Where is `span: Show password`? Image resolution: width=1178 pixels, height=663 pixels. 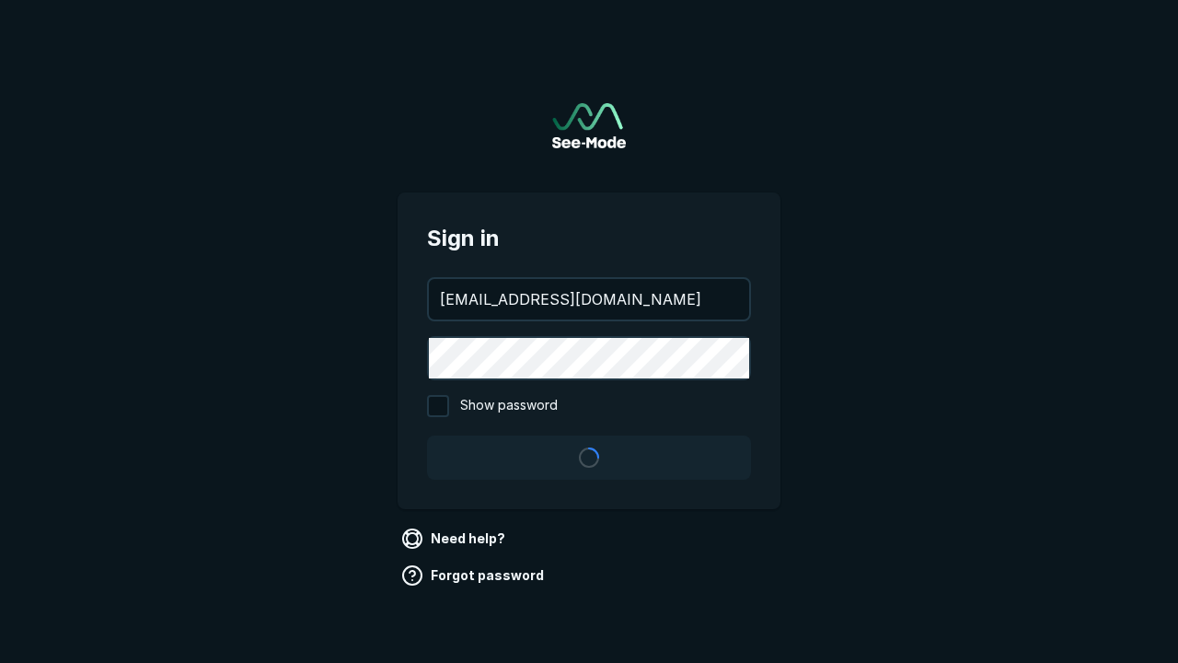
span: Show password is located at coordinates (509, 406).